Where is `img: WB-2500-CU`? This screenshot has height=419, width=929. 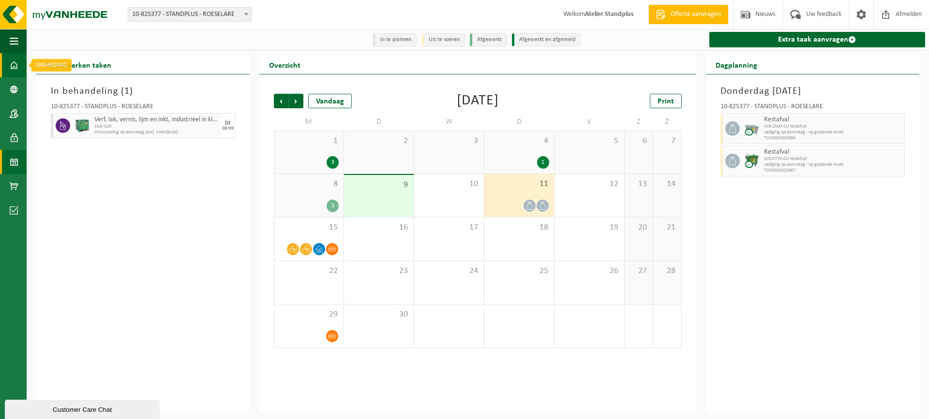 img: WB-2500-CU is located at coordinates (752, 129).